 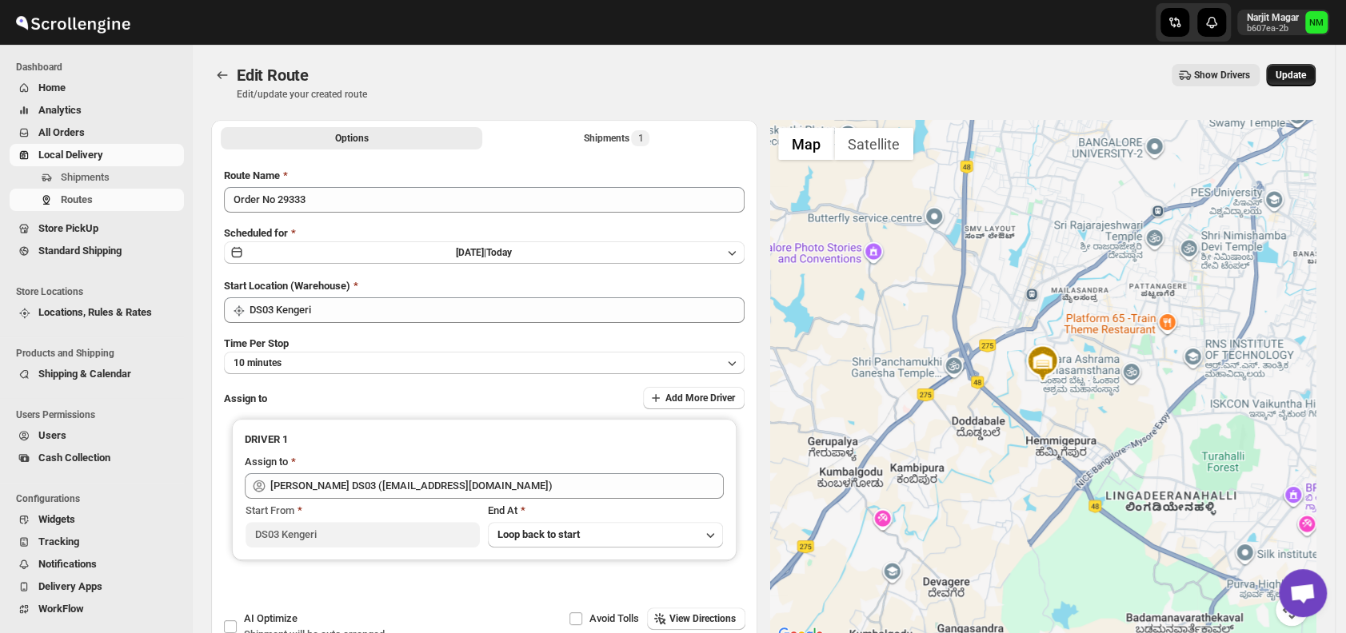 What do you see at coordinates (256, 233) in the screenshot?
I see `span: Scheduled for` at bounding box center [256, 233].